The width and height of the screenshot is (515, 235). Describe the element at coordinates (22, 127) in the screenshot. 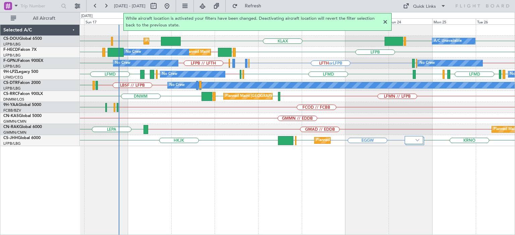

I see `a: CN-RAKGlobal 6000` at that location.